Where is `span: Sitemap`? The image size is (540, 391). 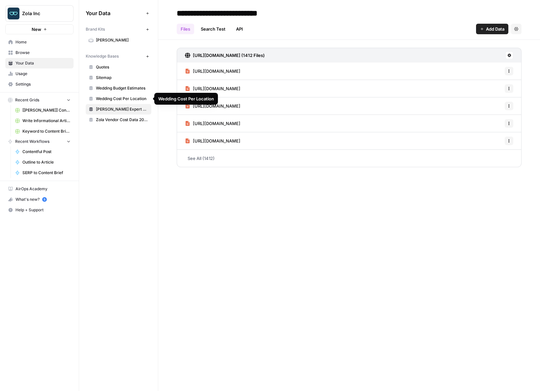 span: Sitemap is located at coordinates (122, 78).